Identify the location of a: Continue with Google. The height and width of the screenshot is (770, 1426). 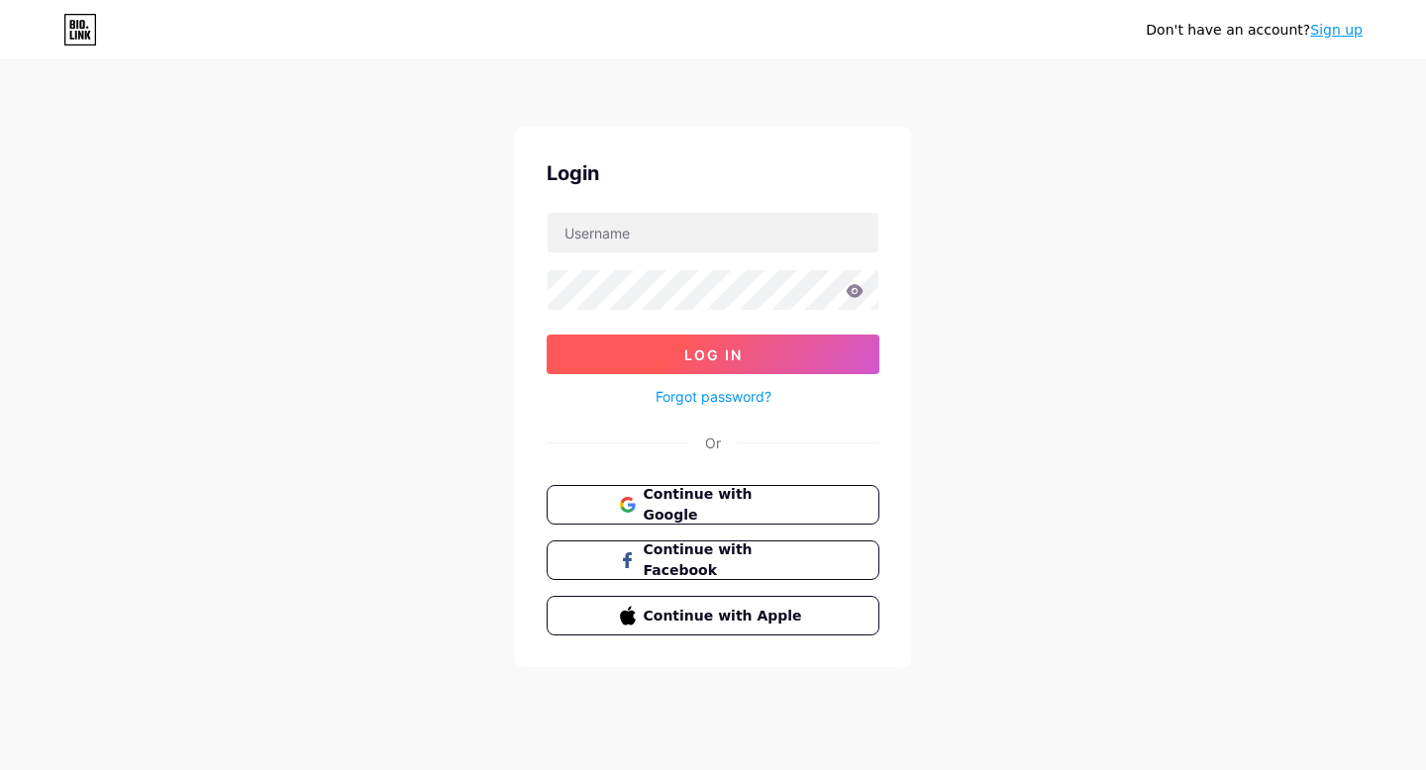
(713, 505).